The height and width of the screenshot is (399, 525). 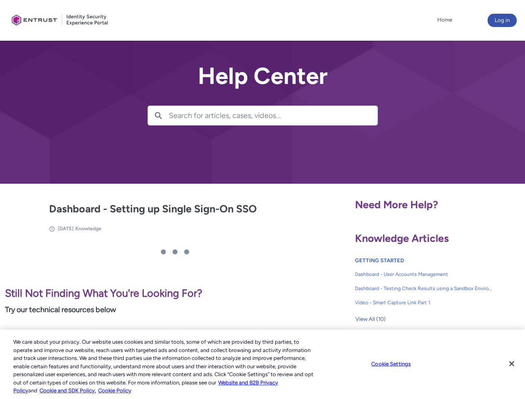 I want to click on button: Cookie Settings, so click(x=391, y=364).